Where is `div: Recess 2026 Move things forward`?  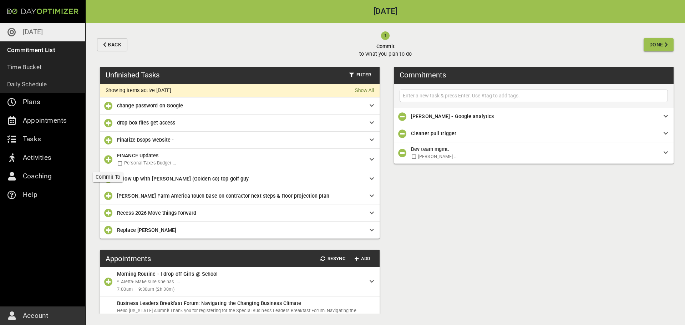 div: Recess 2026 Move things forward is located at coordinates (240, 213).